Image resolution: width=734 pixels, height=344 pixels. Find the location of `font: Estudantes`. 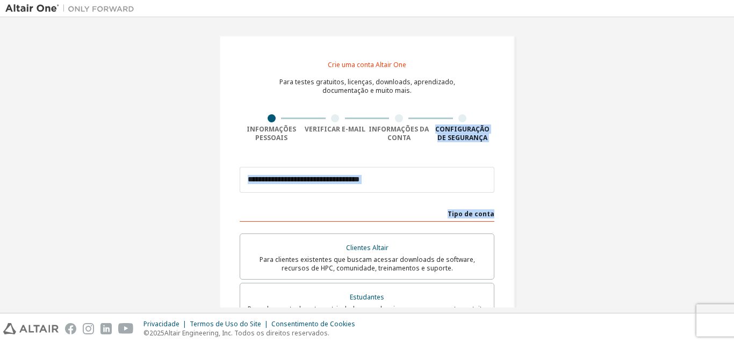

font: Estudantes is located at coordinates (367, 297).